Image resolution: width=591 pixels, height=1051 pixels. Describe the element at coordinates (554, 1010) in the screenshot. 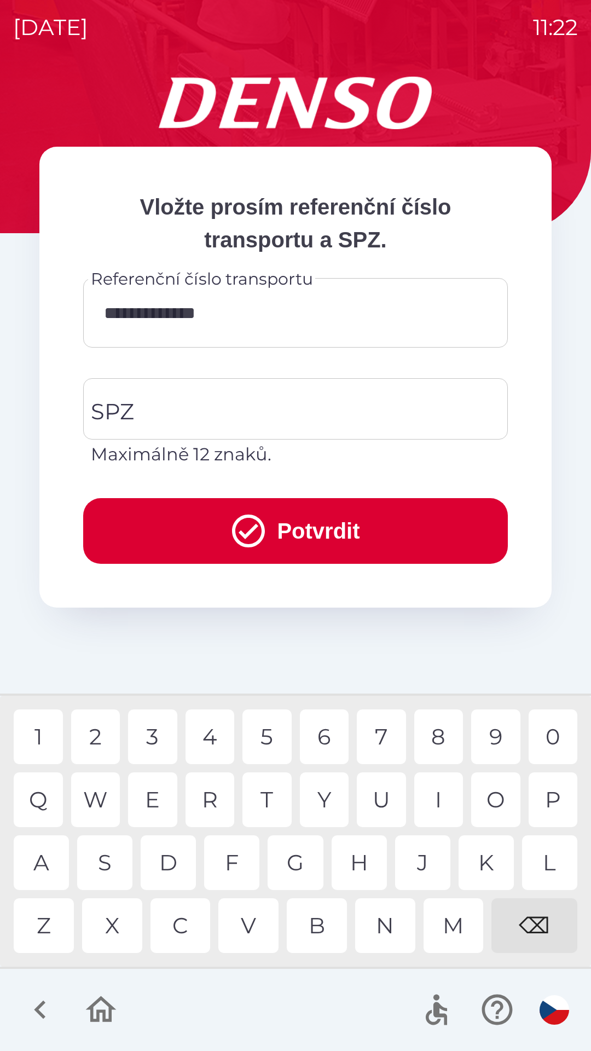

I see `img: cs flag` at that location.